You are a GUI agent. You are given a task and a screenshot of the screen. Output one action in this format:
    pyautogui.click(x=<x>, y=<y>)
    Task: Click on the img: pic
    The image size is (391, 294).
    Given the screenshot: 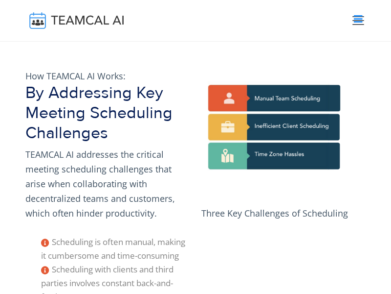 What is the action you would take?
    pyautogui.click(x=275, y=132)
    